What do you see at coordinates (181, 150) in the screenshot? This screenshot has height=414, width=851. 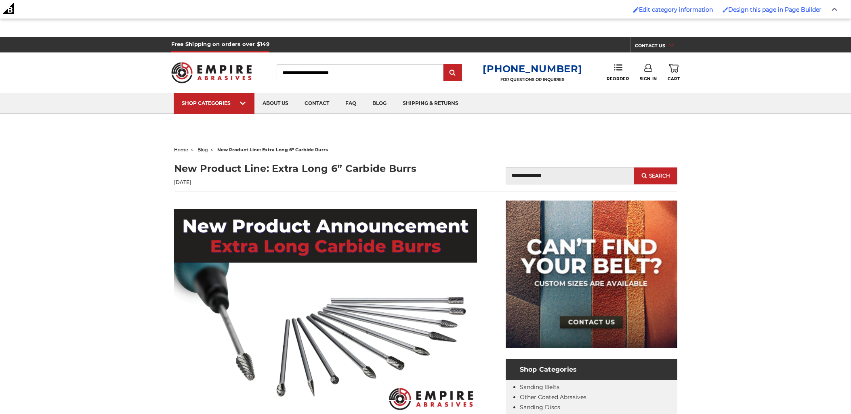 I see `span: home` at bounding box center [181, 150].